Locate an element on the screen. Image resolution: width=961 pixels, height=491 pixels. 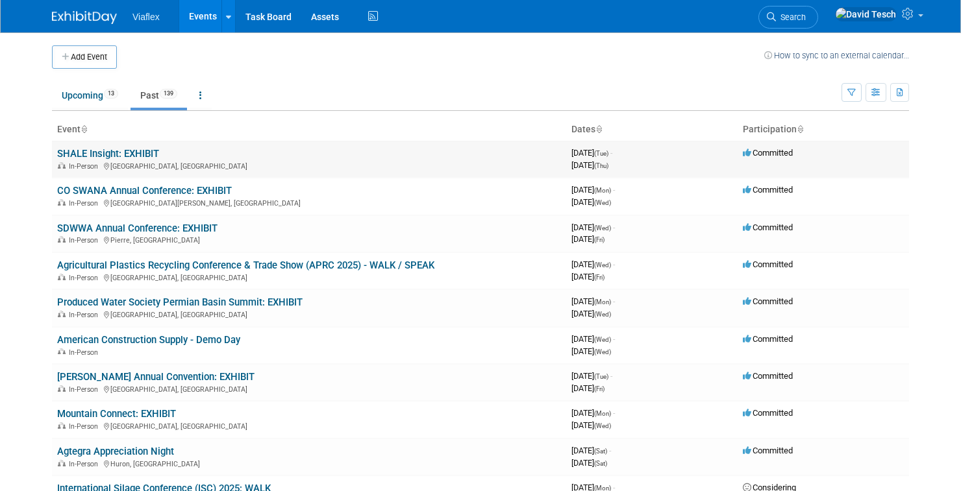
img: David Tesch is located at coordinates (865, 14).